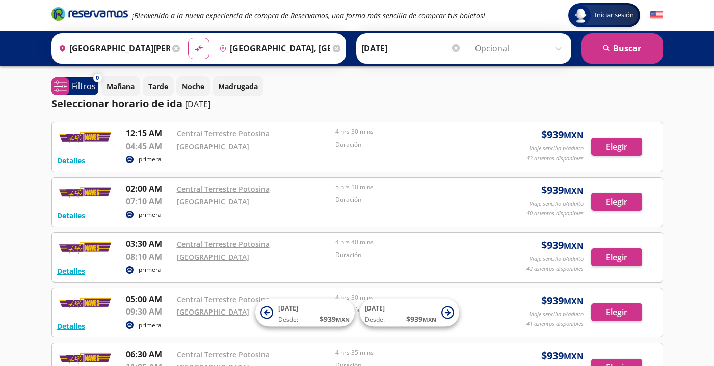 This screenshot has height=366, width=714. Describe the element at coordinates (112, 48) in the screenshot. I see `input: Buscar Origen` at that location.